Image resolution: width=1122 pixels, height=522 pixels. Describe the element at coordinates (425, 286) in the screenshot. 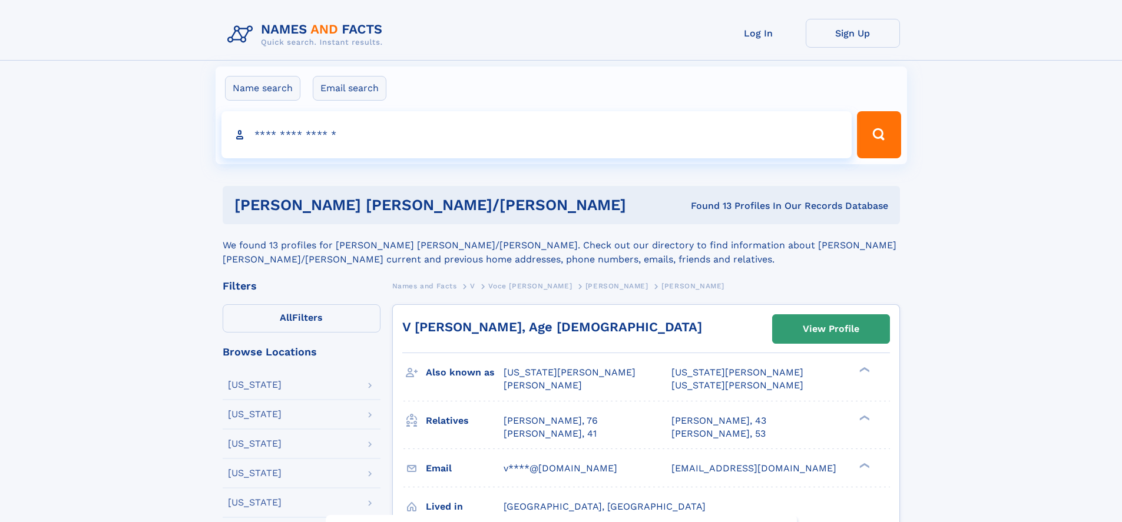

I see `a: Names and Facts` at that location.